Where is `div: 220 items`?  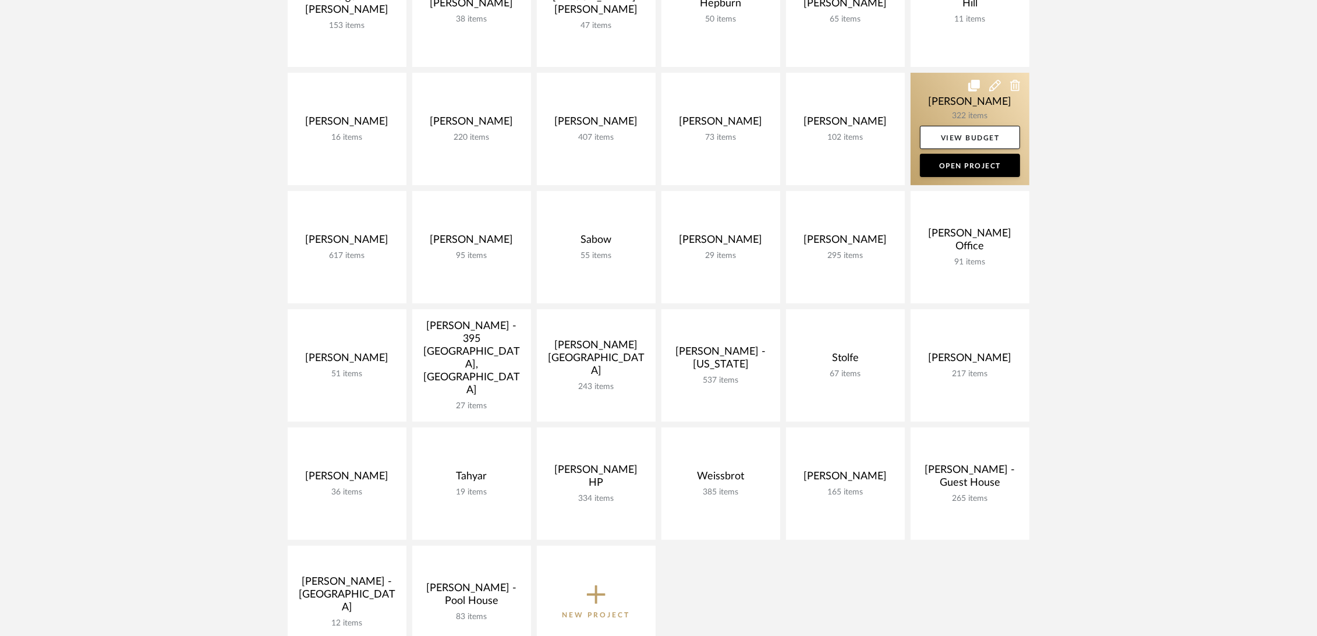 div: 220 items is located at coordinates (472, 137).